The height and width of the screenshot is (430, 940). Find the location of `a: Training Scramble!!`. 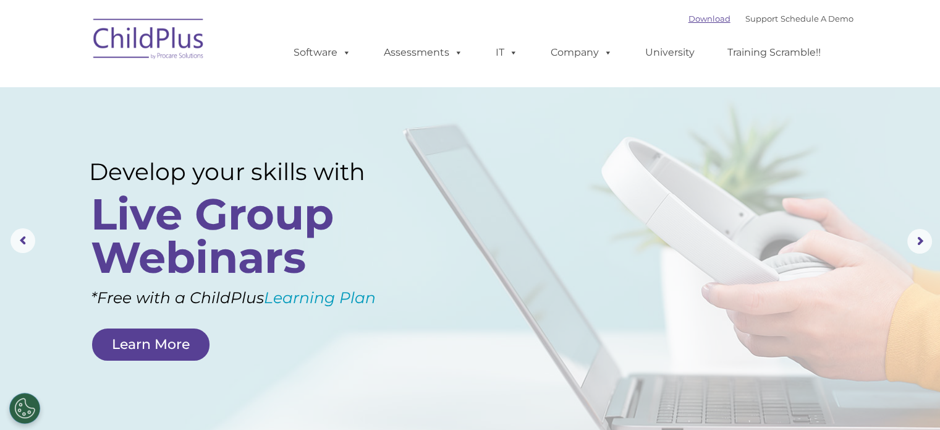

a: Training Scramble!! is located at coordinates (774, 53).